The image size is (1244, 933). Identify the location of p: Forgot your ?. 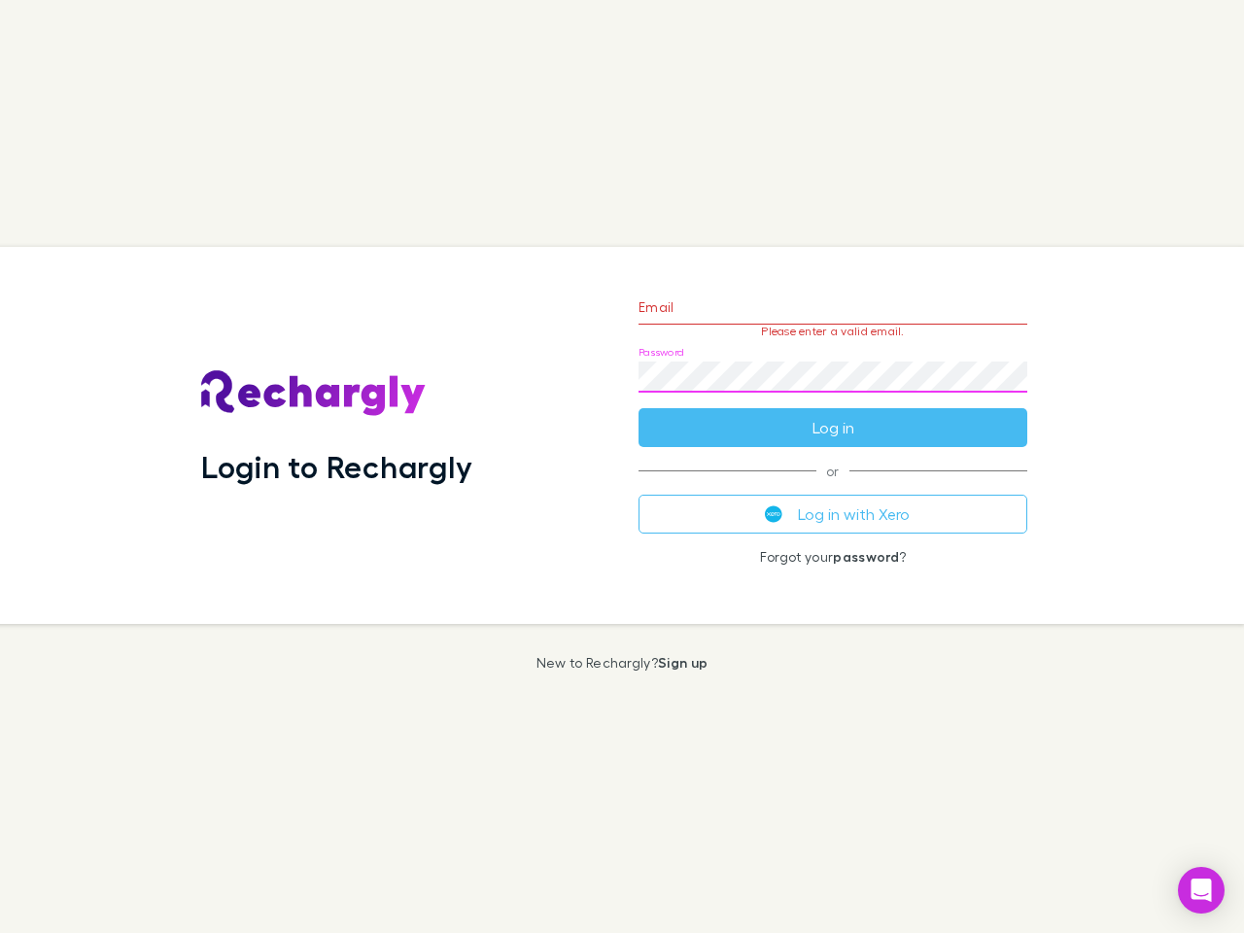
(833, 557).